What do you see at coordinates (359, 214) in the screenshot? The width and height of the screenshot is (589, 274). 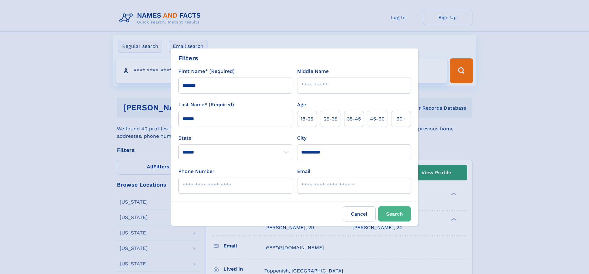 I see `label: Cancel` at bounding box center [359, 214].